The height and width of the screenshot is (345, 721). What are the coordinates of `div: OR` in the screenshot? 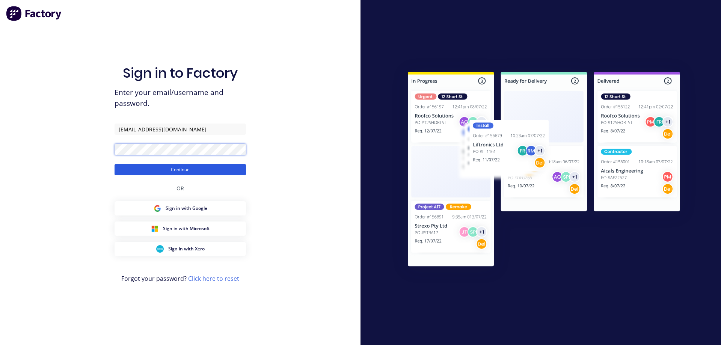 It's located at (180, 188).